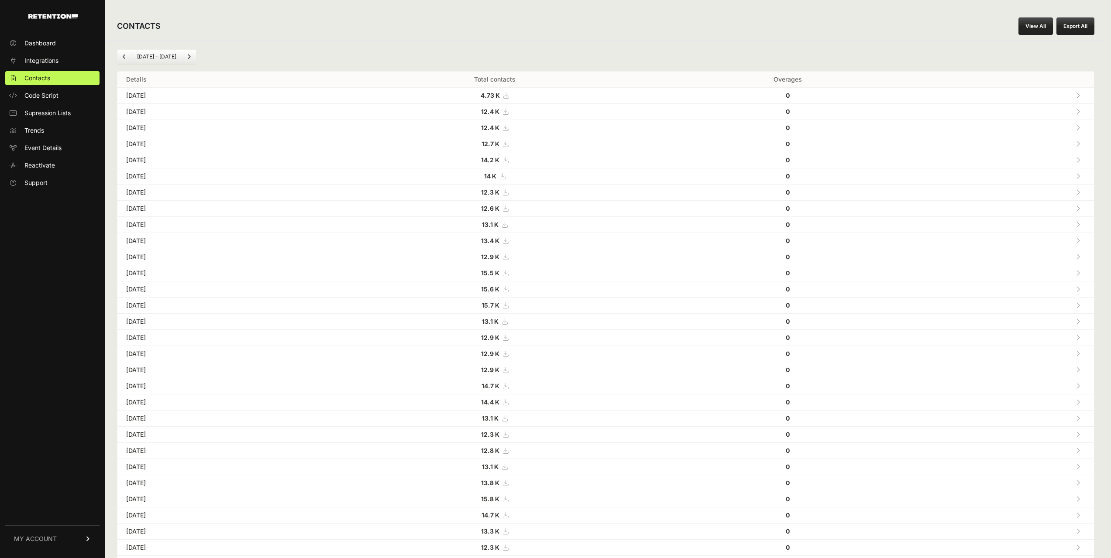 The height and width of the screenshot is (558, 1111). I want to click on strong: 14 K, so click(490, 176).